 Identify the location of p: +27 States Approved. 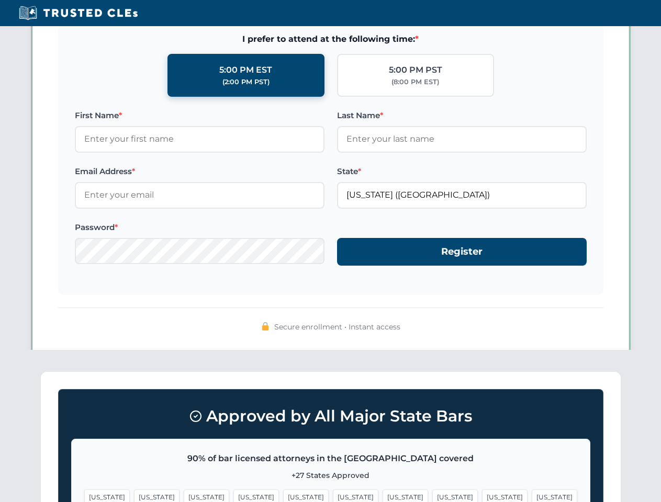
(331, 476).